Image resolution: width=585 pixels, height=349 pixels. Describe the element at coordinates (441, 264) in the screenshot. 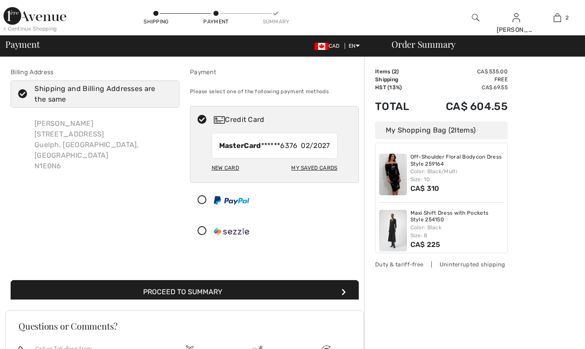

I see `div: Duty & tariff-free | Uninterrupted shipping` at that location.